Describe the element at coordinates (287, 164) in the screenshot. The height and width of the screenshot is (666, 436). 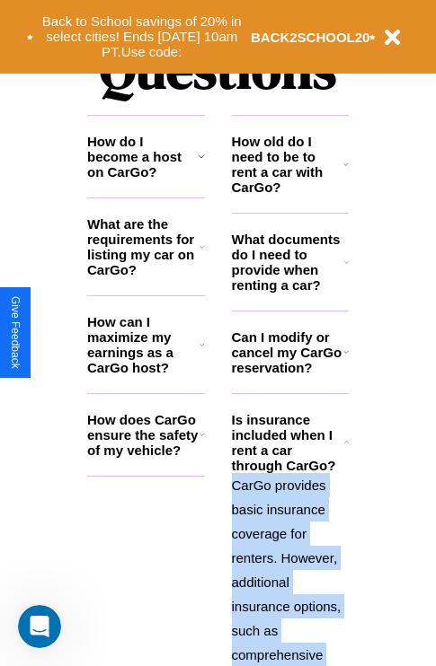
I see `h3: How old do I need to be to rent a car with CarGo?` at that location.